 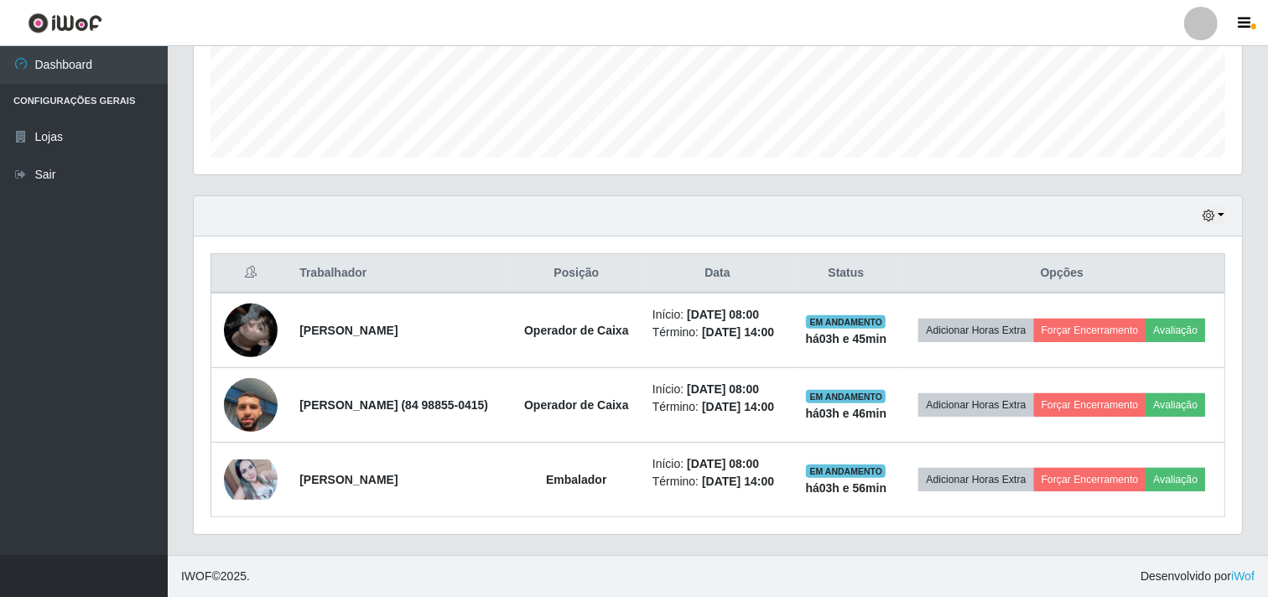 What do you see at coordinates (576, 273) in the screenshot?
I see `th: Posição` at bounding box center [576, 273].